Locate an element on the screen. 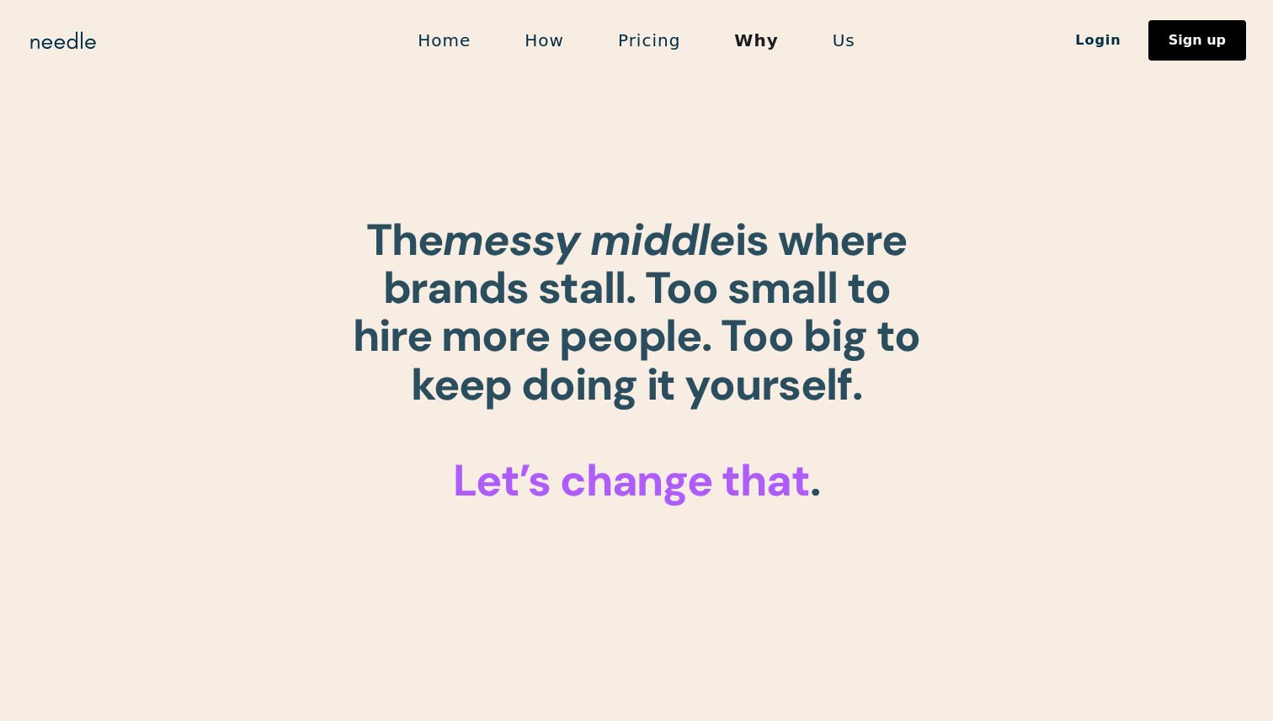  div: Sign up is located at coordinates (1197, 40).